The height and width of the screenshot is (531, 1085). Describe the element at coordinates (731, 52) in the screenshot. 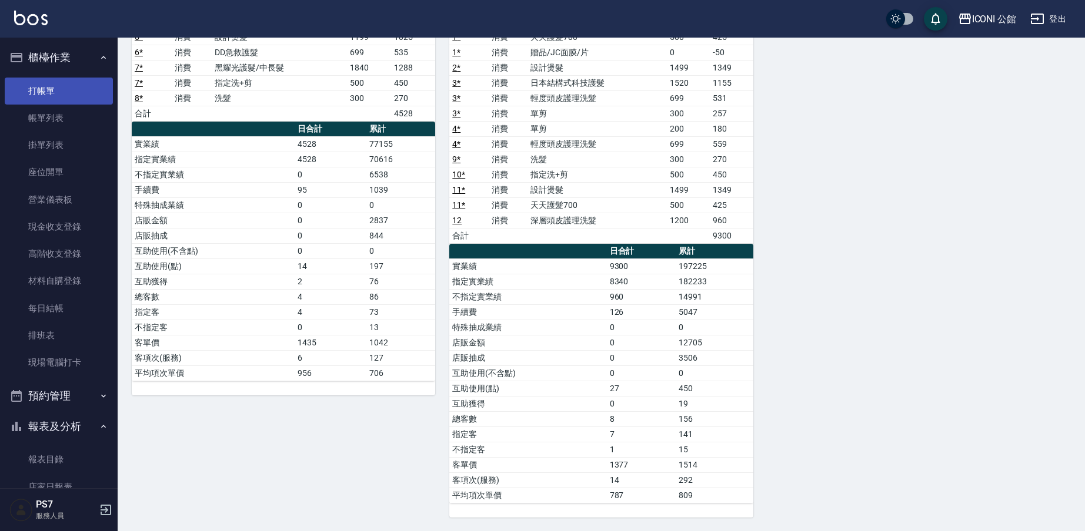

I see `td: -50` at that location.